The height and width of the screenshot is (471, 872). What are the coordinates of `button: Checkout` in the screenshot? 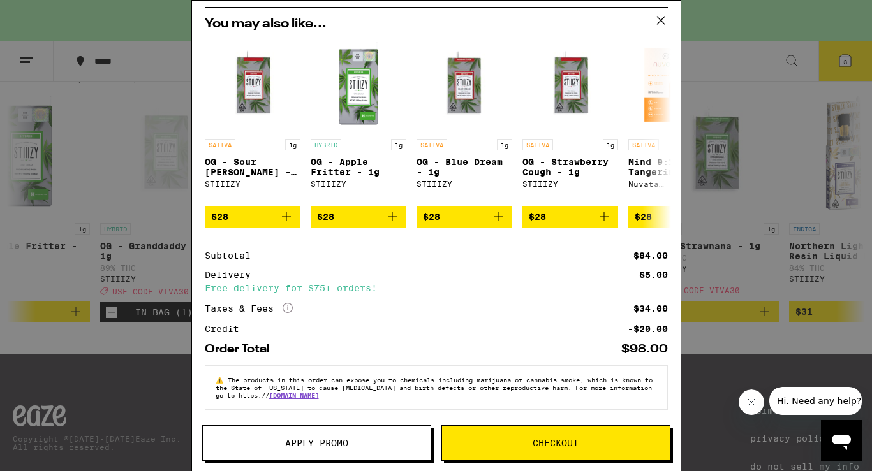 It's located at (555, 443).